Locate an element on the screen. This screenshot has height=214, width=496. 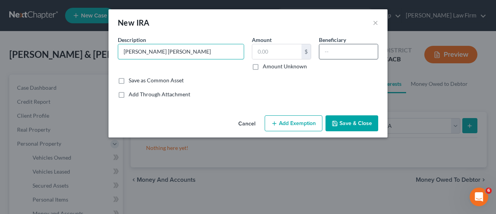
button: Add Exemption is located at coordinates (293, 123).